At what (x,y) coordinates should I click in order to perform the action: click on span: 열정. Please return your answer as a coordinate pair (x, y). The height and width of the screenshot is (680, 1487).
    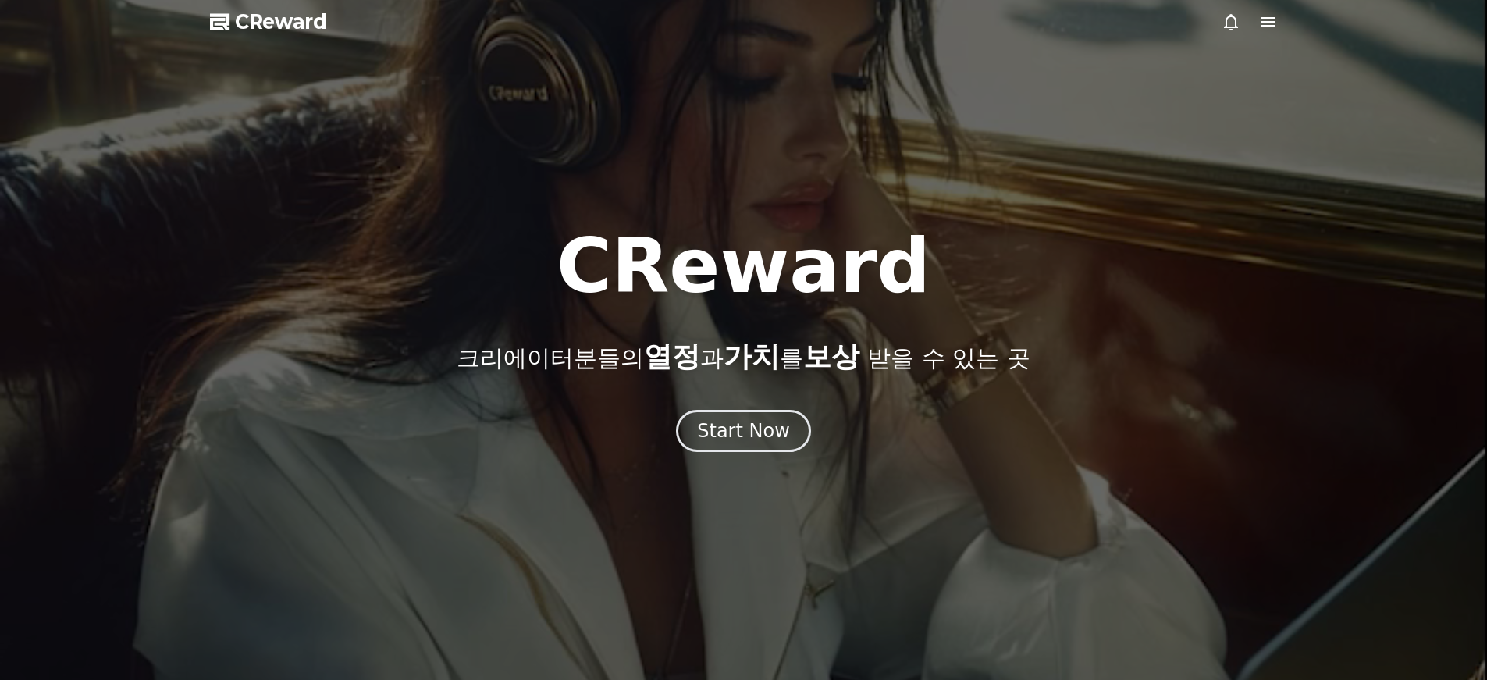
    Looking at the image, I should click on (672, 356).